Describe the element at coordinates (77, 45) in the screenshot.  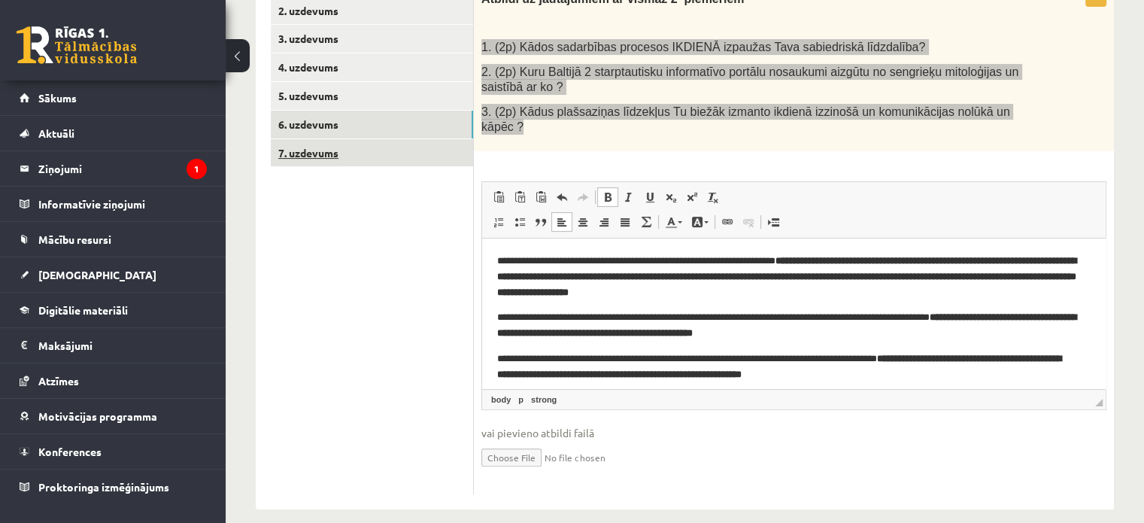
I see `a: Rīgas 1. Tālmācības vidusskola` at that location.